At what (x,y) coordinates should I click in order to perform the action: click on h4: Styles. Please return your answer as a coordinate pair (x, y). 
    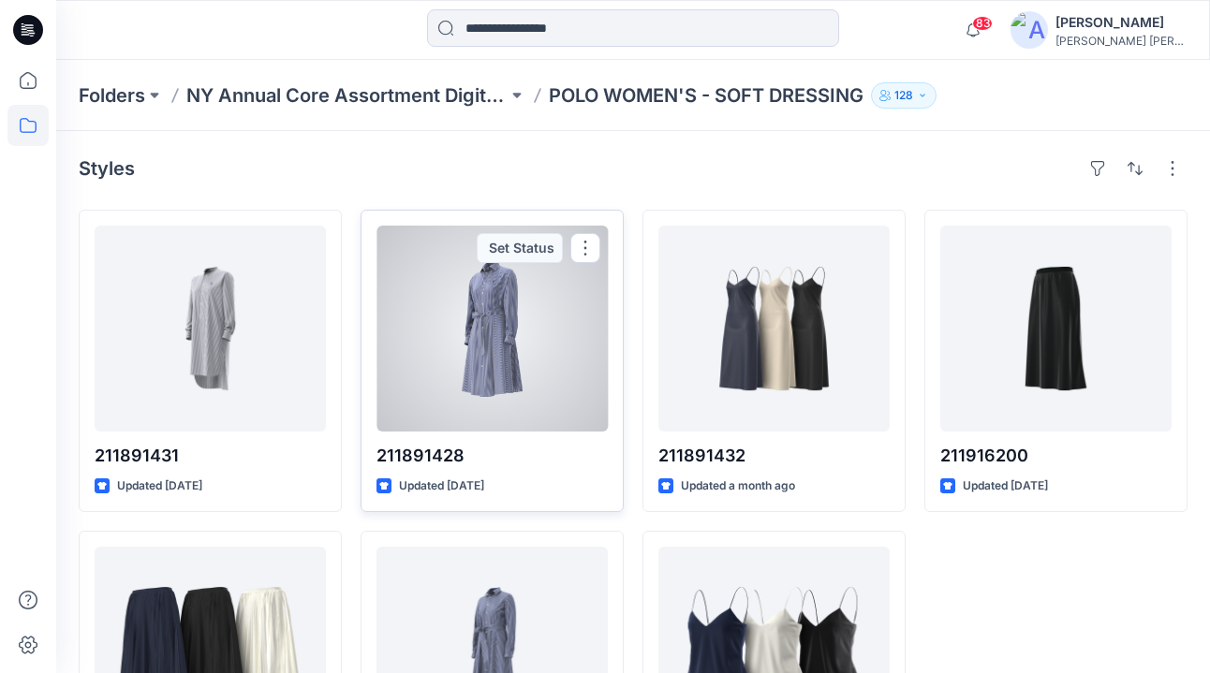
    Looking at the image, I should click on (107, 169).